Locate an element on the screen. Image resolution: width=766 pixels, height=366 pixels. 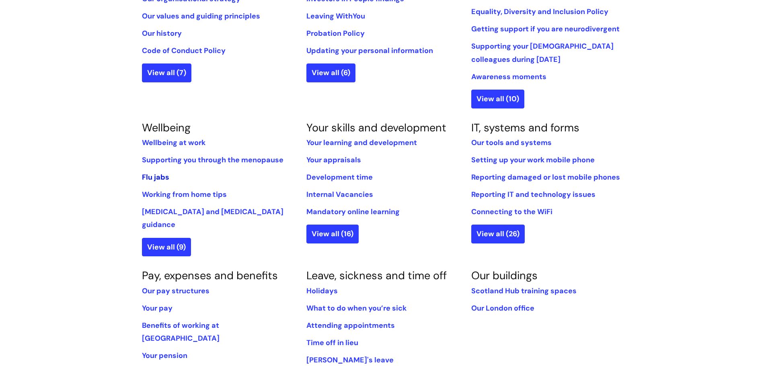
a: Our pay structures is located at coordinates (176, 291).